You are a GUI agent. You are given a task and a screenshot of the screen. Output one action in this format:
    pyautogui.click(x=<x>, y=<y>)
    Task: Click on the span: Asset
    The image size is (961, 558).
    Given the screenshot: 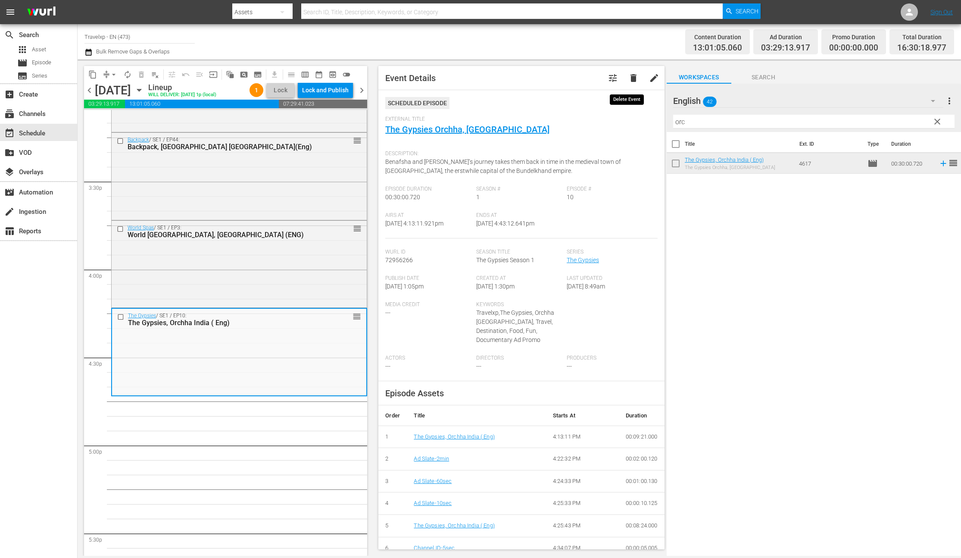 What is the action you would take?
    pyautogui.click(x=22, y=50)
    